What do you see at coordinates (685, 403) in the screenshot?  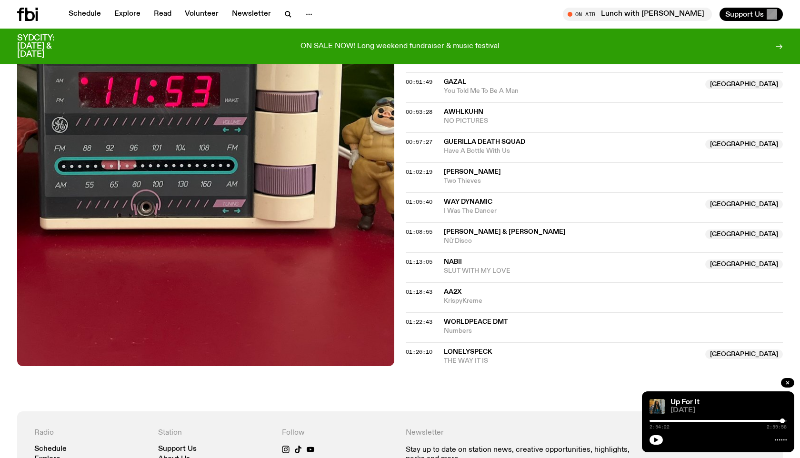 I see `a: Up For It` at bounding box center [685, 403].